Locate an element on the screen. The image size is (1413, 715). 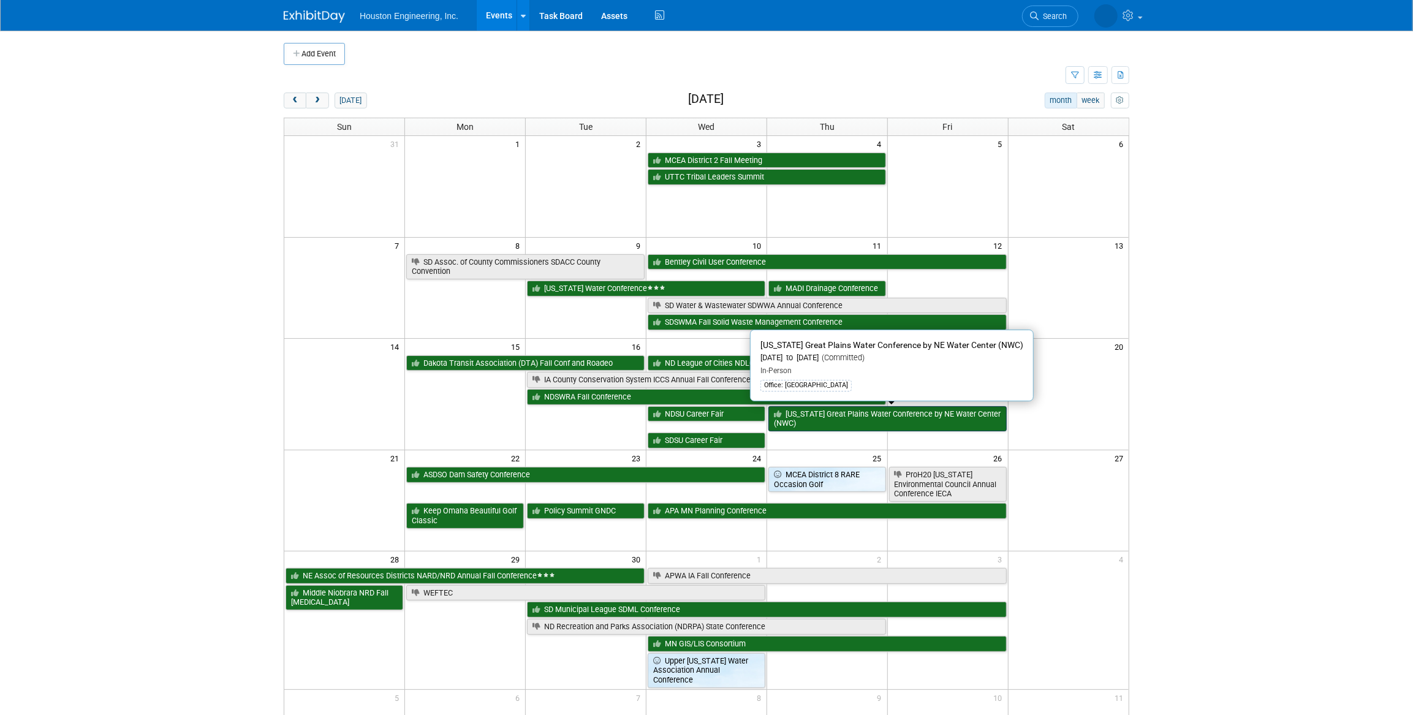
span: Sun is located at coordinates (344, 127).